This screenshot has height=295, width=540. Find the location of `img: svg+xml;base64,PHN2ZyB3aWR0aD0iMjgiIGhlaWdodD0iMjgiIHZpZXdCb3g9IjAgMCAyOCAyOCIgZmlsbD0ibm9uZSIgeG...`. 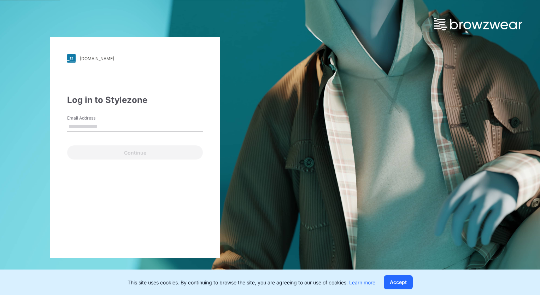

img: svg+xml;base64,PHN2ZyB3aWR0aD0iMjgiIGhlaWdodD0iMjgiIHZpZXdCb3g9IjAgMCAyOCAyOCIgZmlsbD0ibm9uZSIgeG... is located at coordinates (71, 58).